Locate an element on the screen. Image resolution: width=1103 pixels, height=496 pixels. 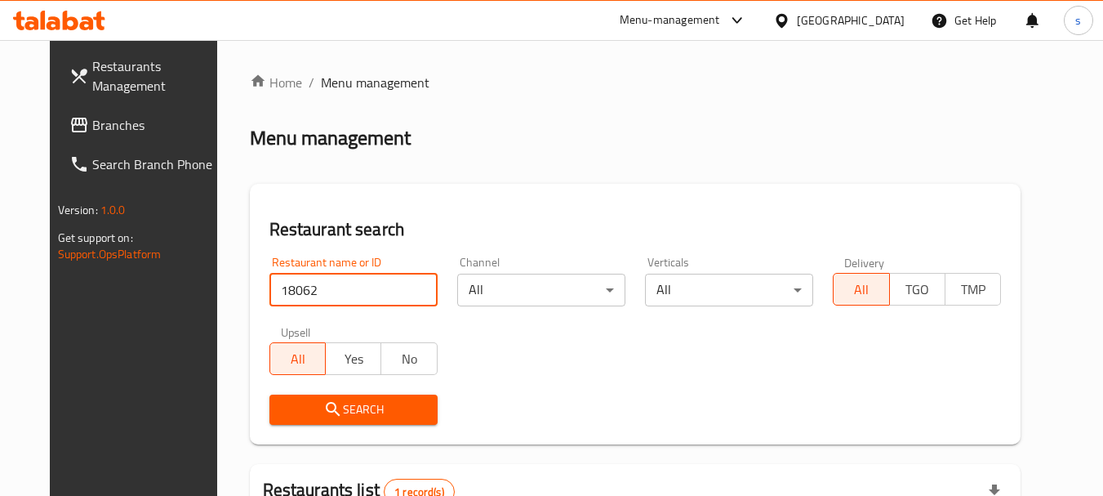
button: TGO is located at coordinates (917, 289).